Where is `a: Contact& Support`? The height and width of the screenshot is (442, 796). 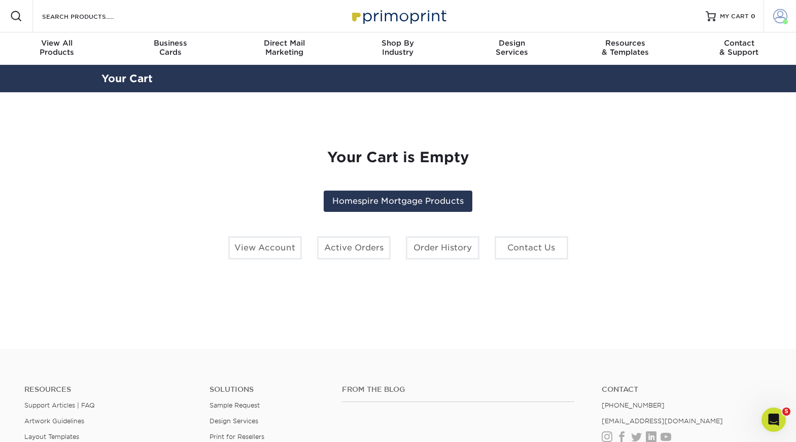
a: Contact& Support is located at coordinates (739, 49).